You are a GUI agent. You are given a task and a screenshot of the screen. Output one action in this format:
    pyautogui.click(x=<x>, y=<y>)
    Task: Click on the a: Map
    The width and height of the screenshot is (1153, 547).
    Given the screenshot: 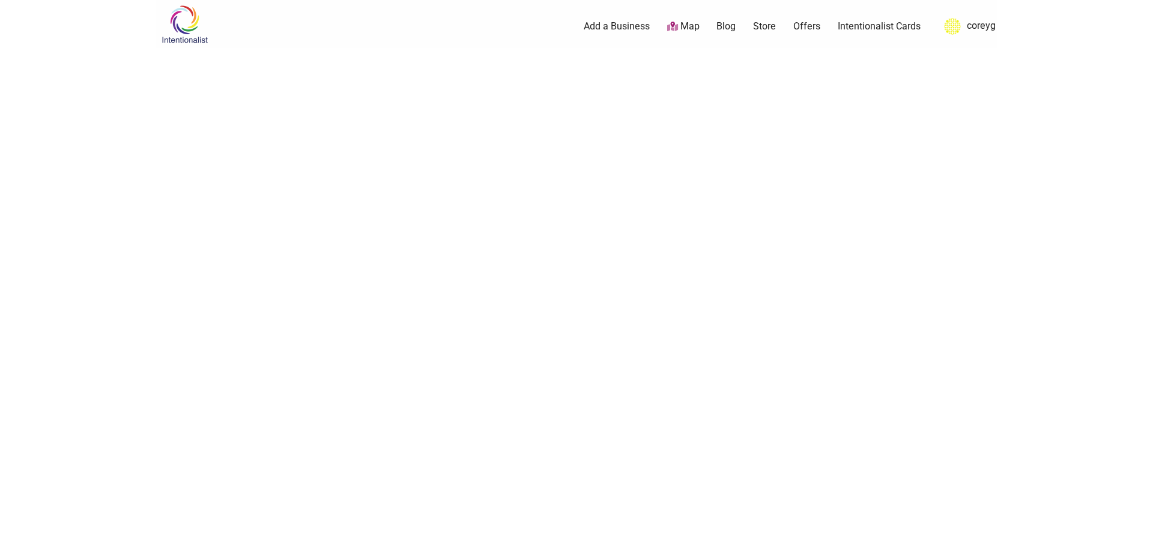 What is the action you would take?
    pyautogui.click(x=683, y=26)
    